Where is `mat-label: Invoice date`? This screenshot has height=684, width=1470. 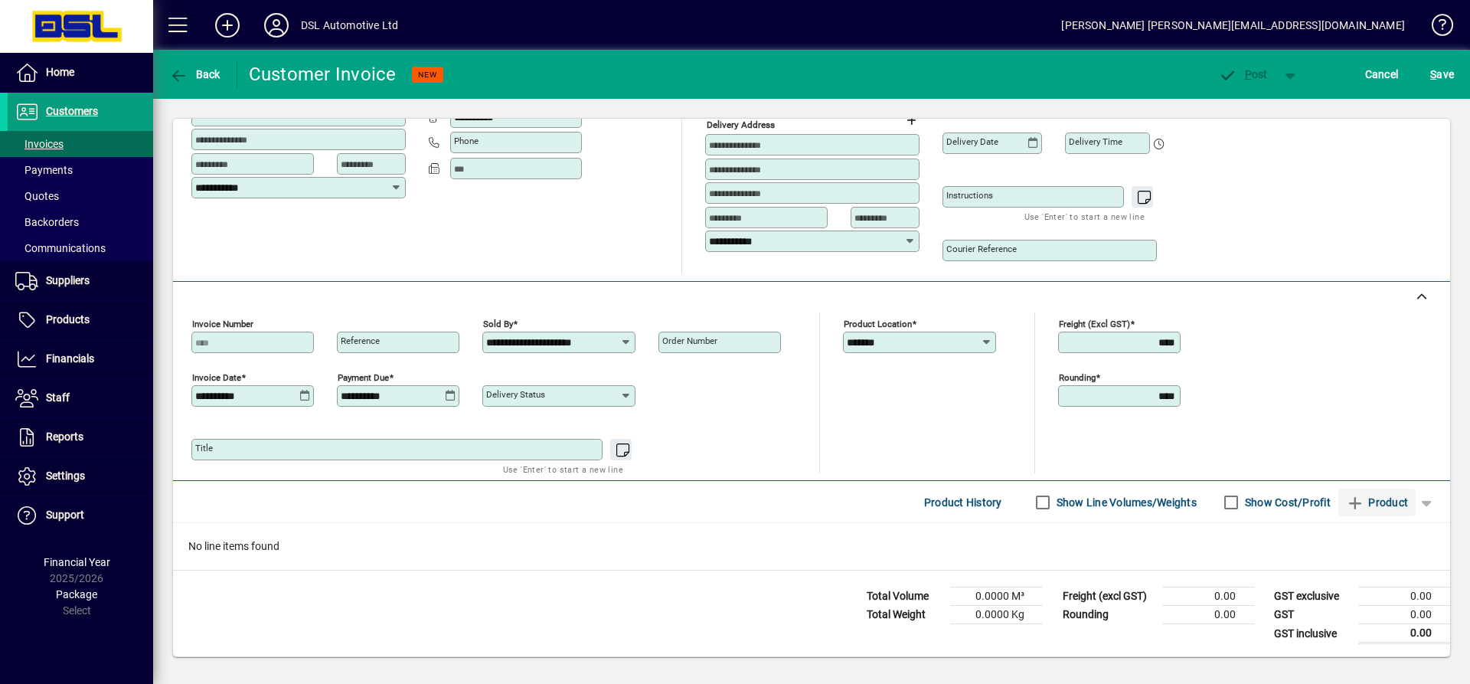
mat-label: Invoice date is located at coordinates (217, 377).